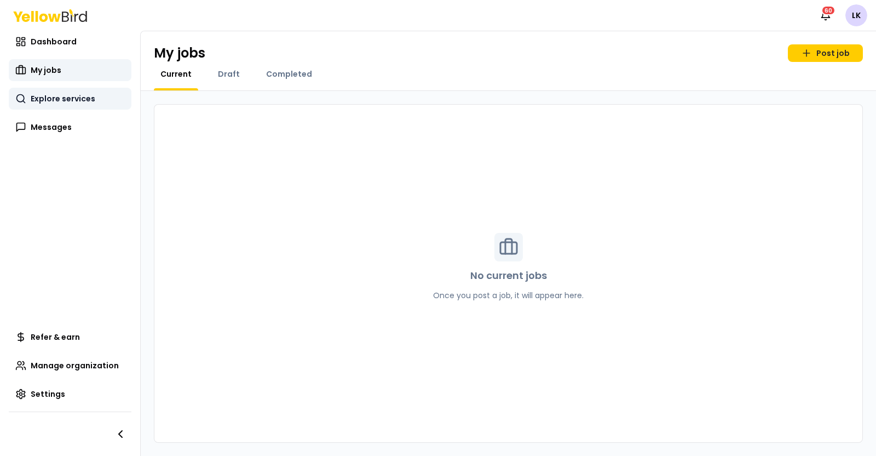  I want to click on span: Draft, so click(229, 74).